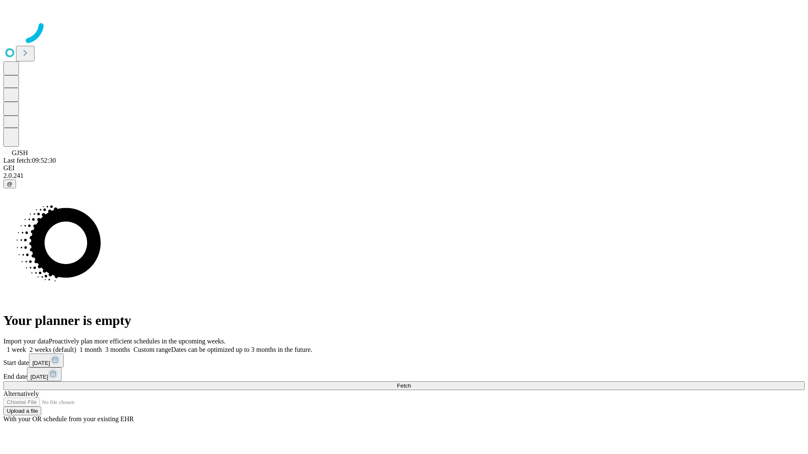  I want to click on span: Alternatively, so click(21, 394).